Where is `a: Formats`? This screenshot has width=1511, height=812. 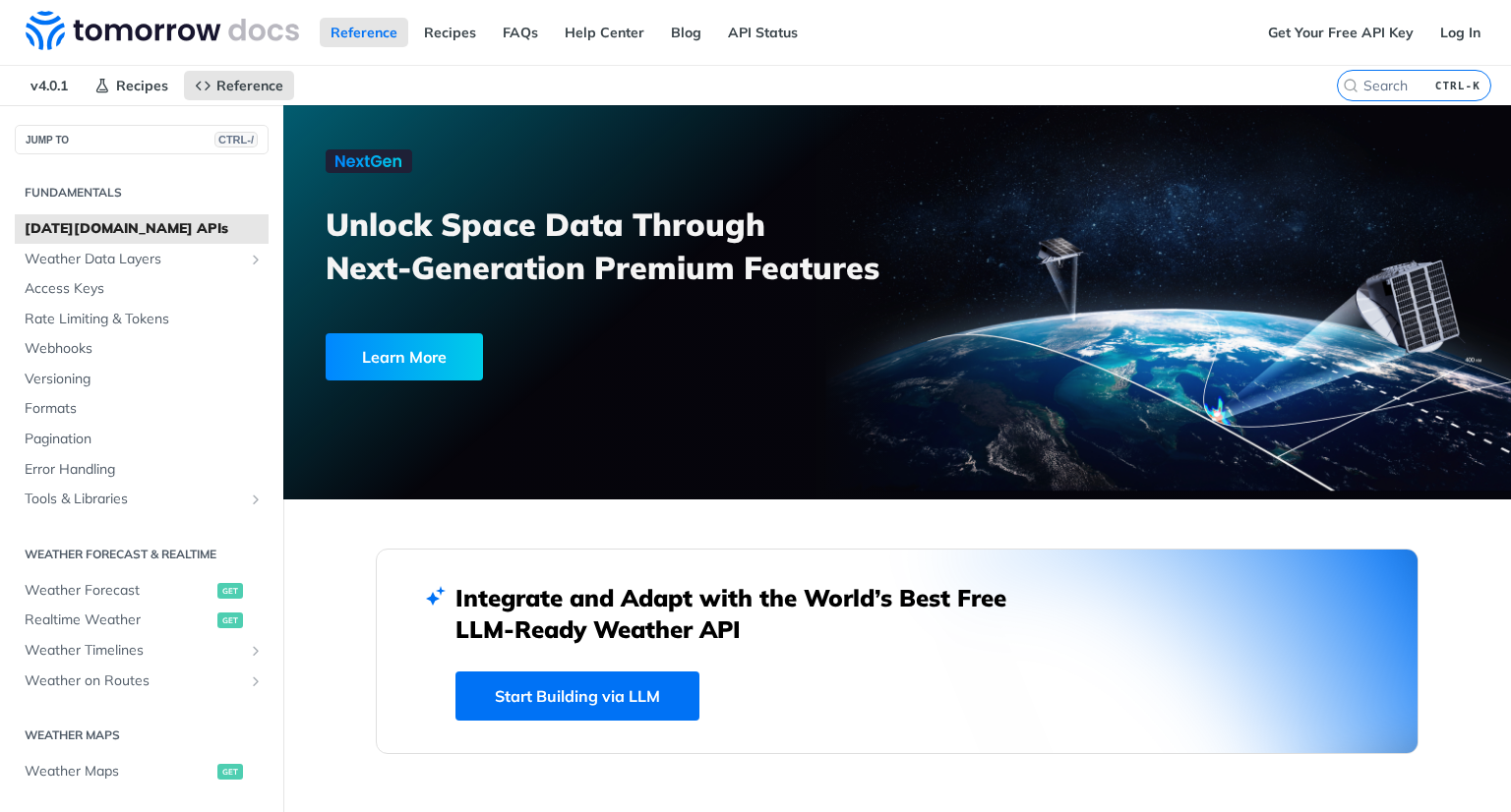 a: Formats is located at coordinates (142, 409).